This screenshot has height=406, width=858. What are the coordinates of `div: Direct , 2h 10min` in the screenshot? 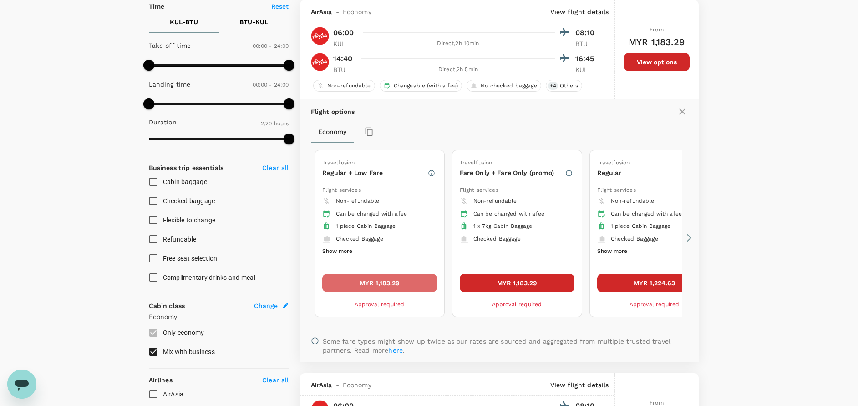 It's located at (459, 44).